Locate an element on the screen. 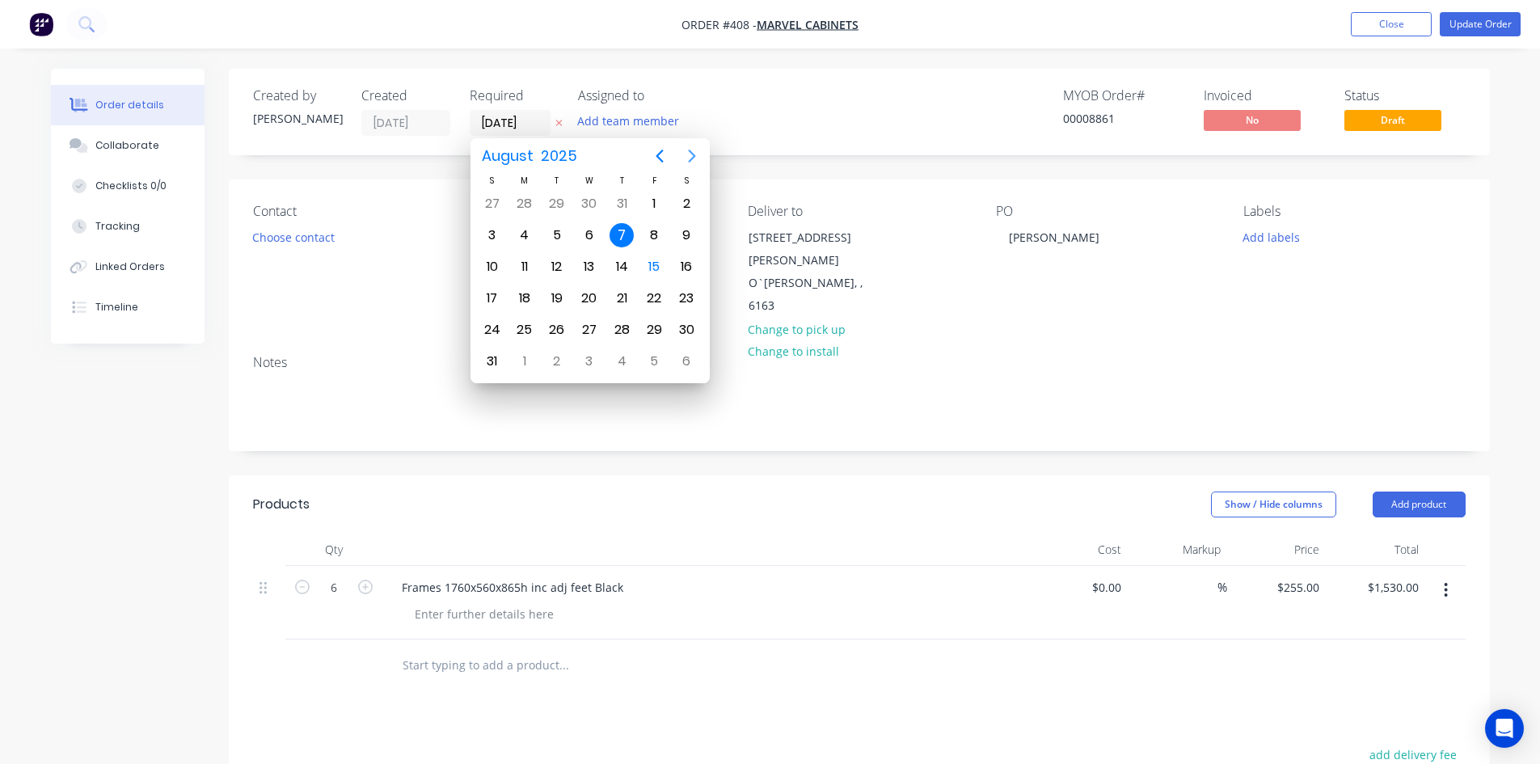 This screenshot has width=1540, height=764. div: W is located at coordinates (589, 180).